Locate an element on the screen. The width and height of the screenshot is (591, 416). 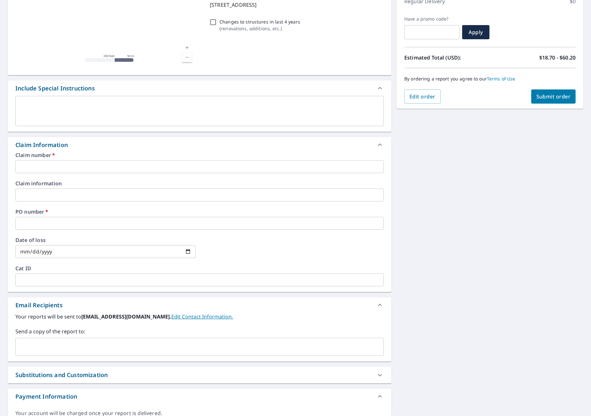
p: Estimated Total (USD): is located at coordinates (447, 58).